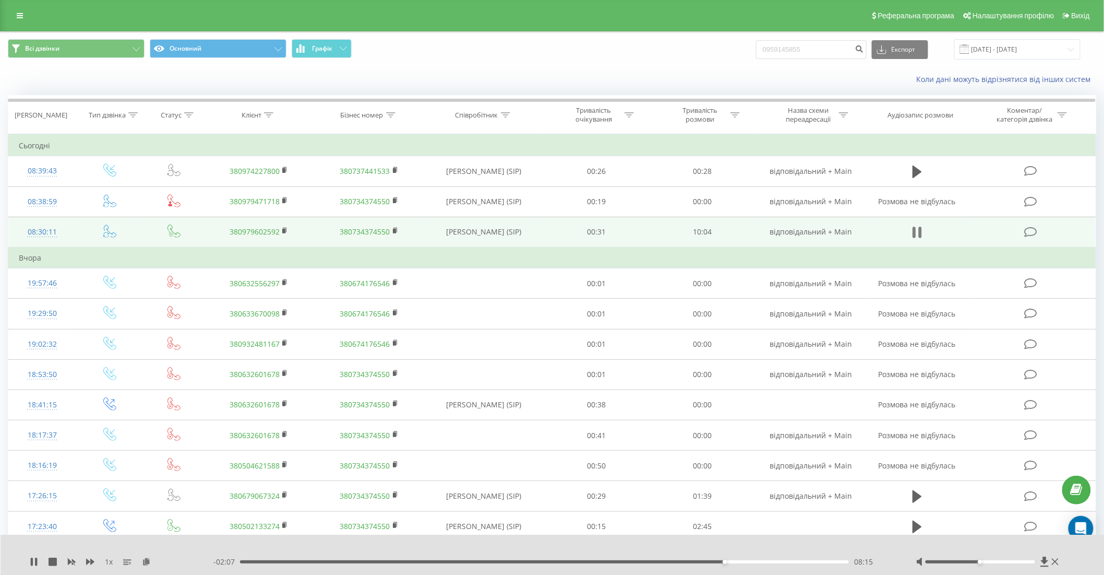 The height and width of the screenshot is (575, 1104). I want to click on div: Статус, so click(171, 115).